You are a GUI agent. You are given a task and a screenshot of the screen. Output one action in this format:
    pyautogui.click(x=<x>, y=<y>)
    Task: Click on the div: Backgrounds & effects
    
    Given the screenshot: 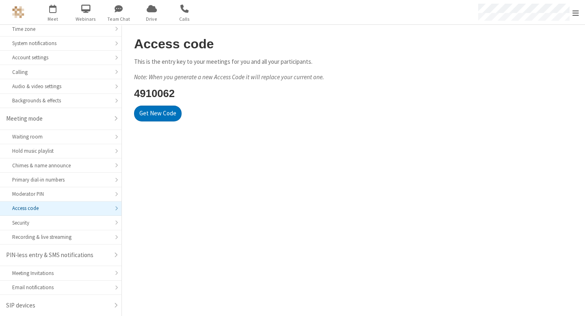 What is the action you would take?
    pyautogui.click(x=61, y=100)
    